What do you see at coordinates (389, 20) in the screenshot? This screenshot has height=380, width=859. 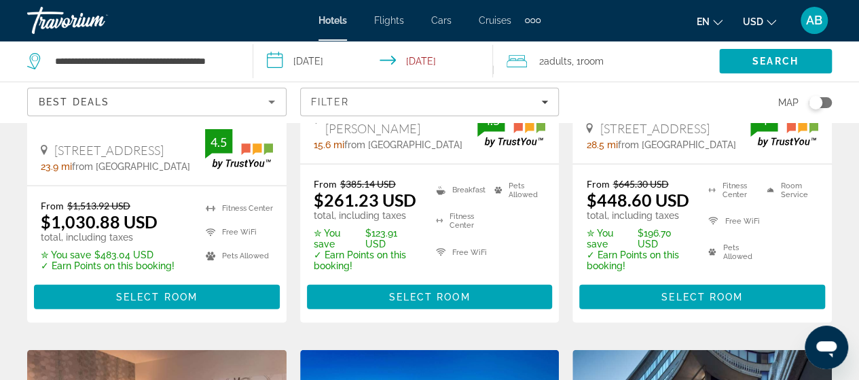 I see `a: Flights` at bounding box center [389, 20].